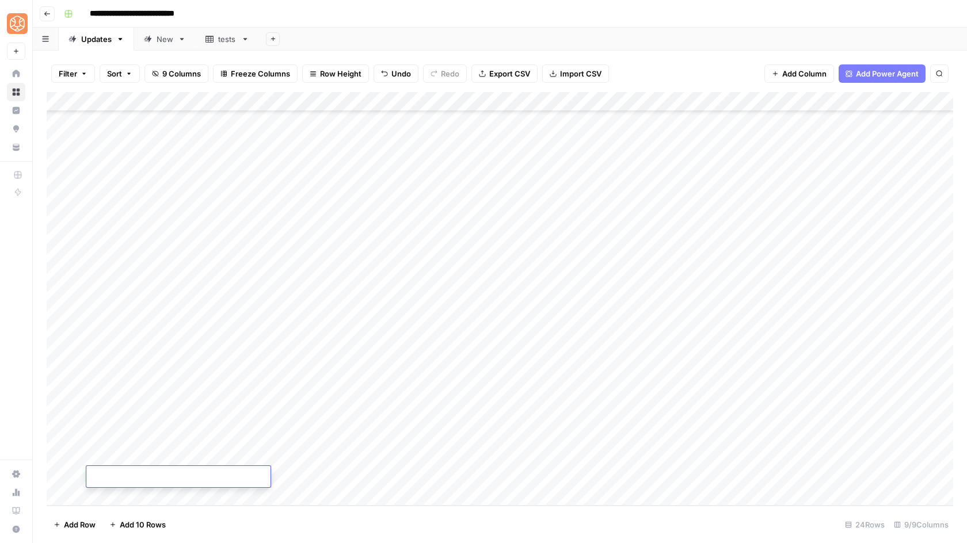 This screenshot has width=967, height=543. Describe the element at coordinates (120, 74) in the screenshot. I see `button: Sort` at that location.